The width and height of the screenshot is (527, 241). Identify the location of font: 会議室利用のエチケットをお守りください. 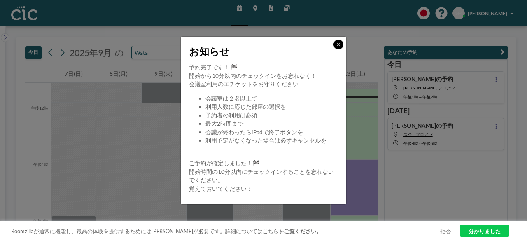
(244, 84).